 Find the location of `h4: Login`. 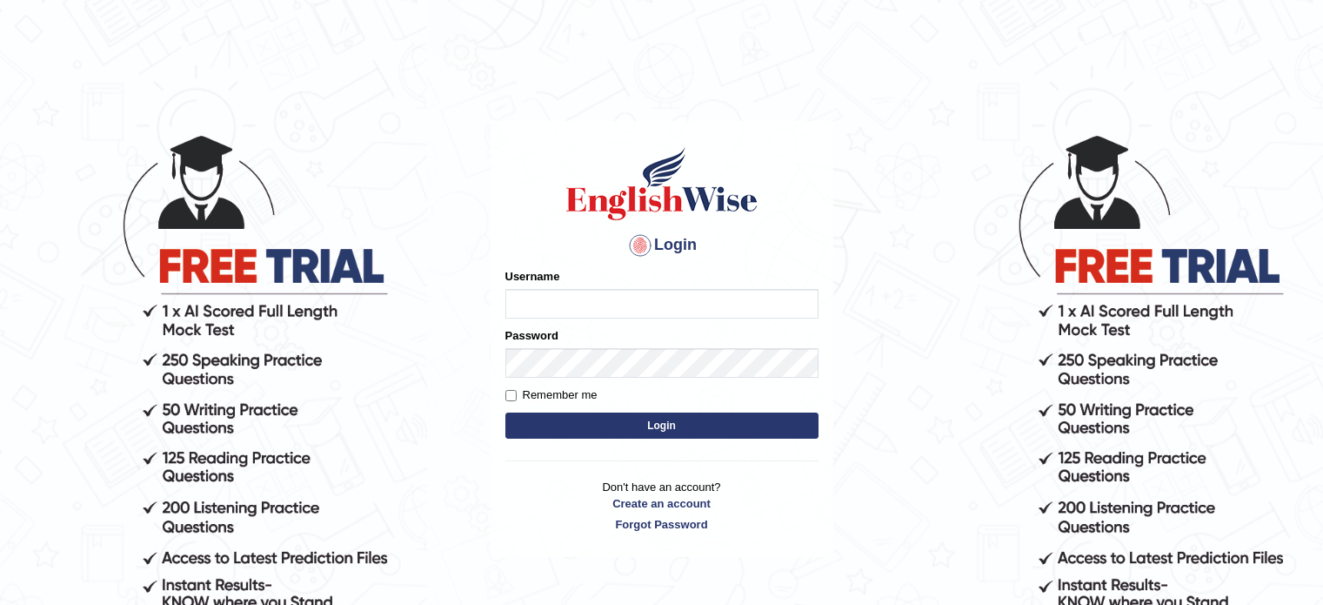

h4: Login is located at coordinates (662, 245).